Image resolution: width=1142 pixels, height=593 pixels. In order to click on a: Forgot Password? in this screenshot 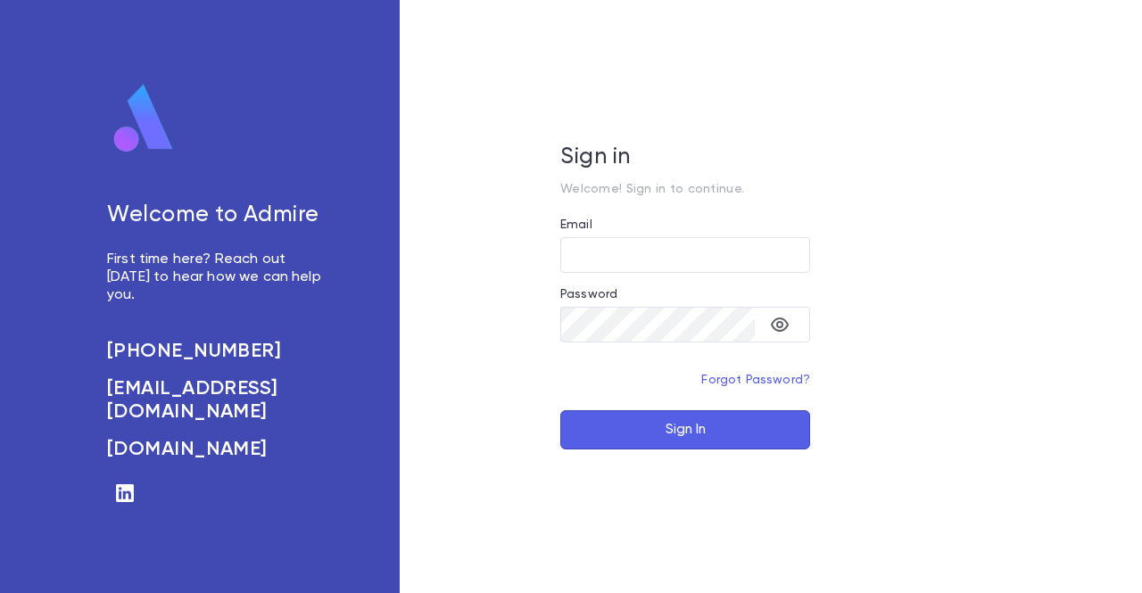, I will do `click(755, 380)`.